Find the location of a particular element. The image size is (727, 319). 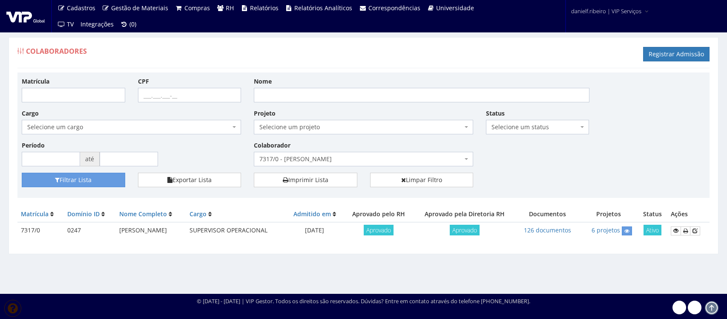

label: Período is located at coordinates (33, 145).